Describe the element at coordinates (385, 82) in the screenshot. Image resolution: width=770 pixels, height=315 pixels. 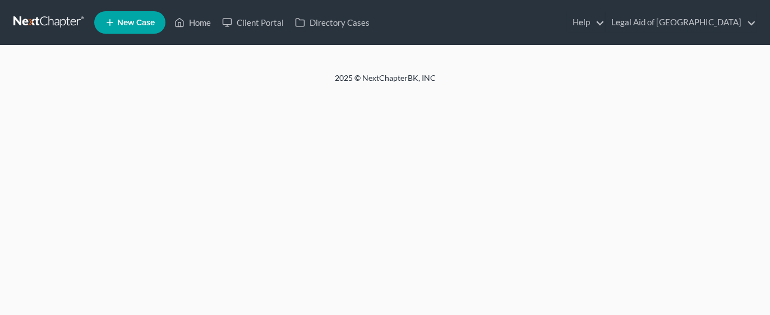
I see `div: 2025 © NextChapterBK, INC` at that location.